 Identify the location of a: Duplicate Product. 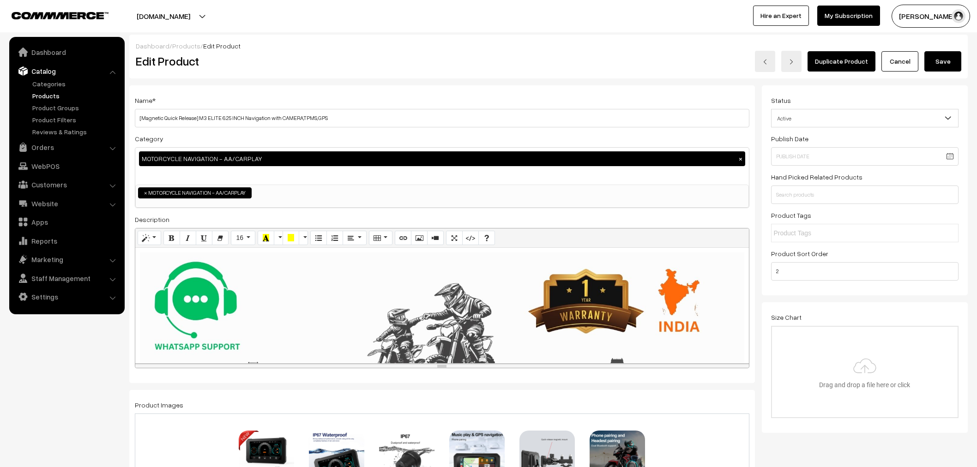
(841, 61).